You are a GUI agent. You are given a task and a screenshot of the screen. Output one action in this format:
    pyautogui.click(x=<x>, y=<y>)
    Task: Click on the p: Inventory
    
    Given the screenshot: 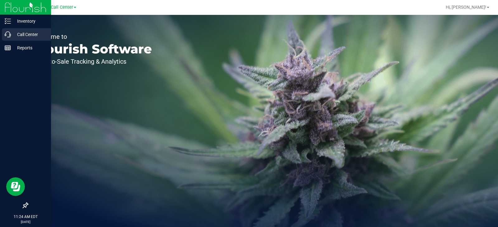 What is the action you would take?
    pyautogui.click(x=30, y=21)
    